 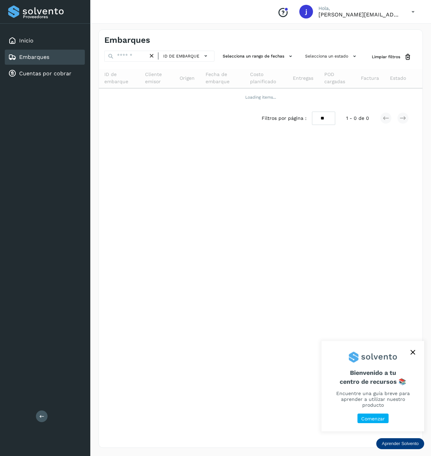 I want to click on td: Loading items..., so click(x=261, y=97).